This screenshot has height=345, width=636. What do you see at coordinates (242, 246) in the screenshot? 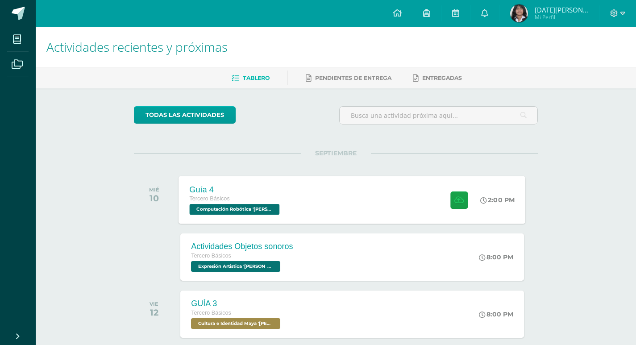
I see `div: Actividades Objetos sonoros` at bounding box center [242, 246].